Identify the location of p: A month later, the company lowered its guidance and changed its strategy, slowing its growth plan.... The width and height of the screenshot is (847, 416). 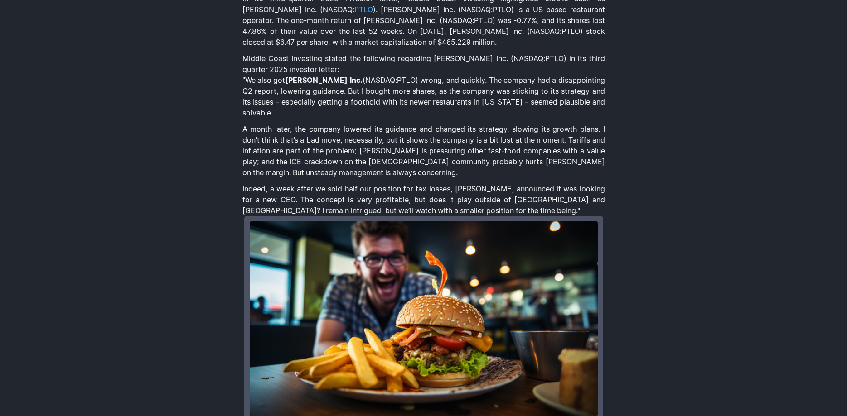
(424, 151).